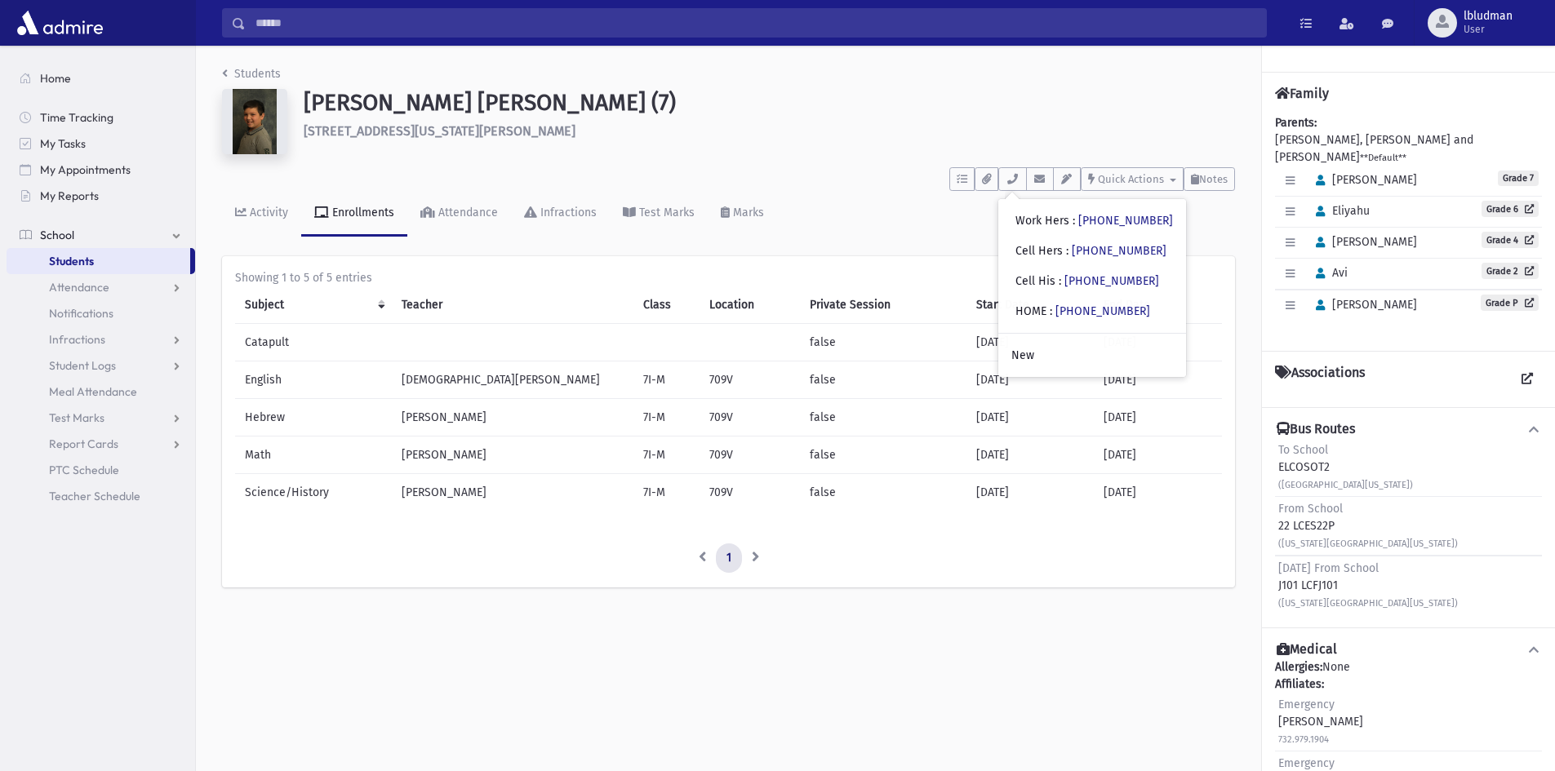 The image size is (1555, 771). What do you see at coordinates (512, 305) in the screenshot?
I see `th: Teacher` at bounding box center [512, 305].